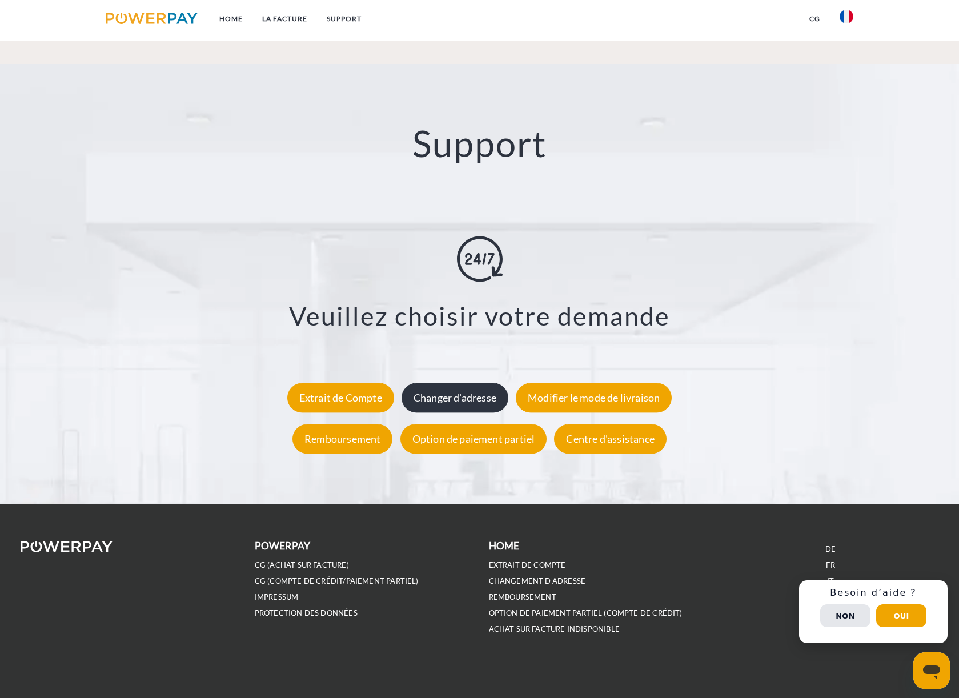 The image size is (959, 698). I want to click on b: POWERPAY, so click(282, 546).